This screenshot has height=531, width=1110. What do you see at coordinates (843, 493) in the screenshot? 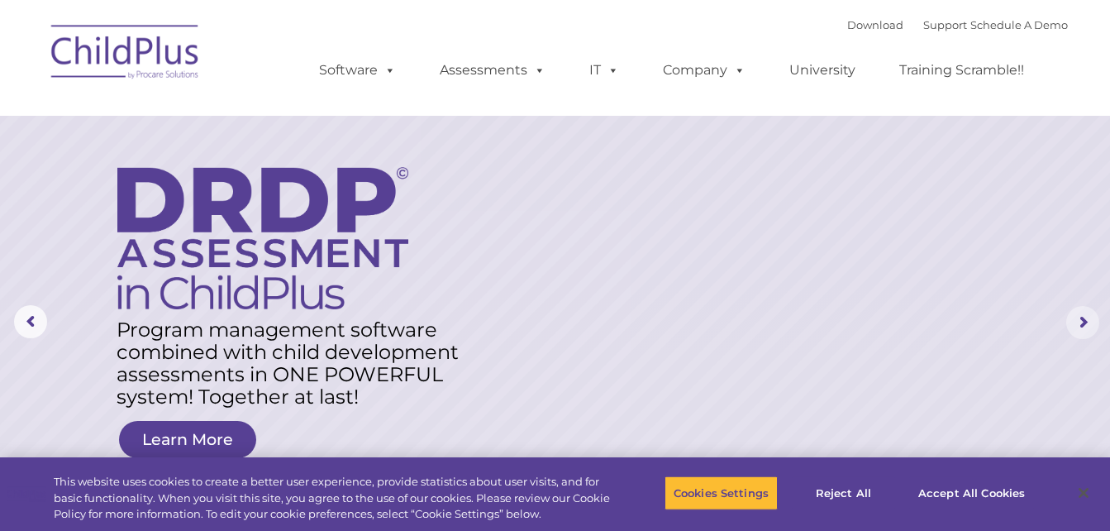
I see `button: Reject All` at bounding box center [843, 493].